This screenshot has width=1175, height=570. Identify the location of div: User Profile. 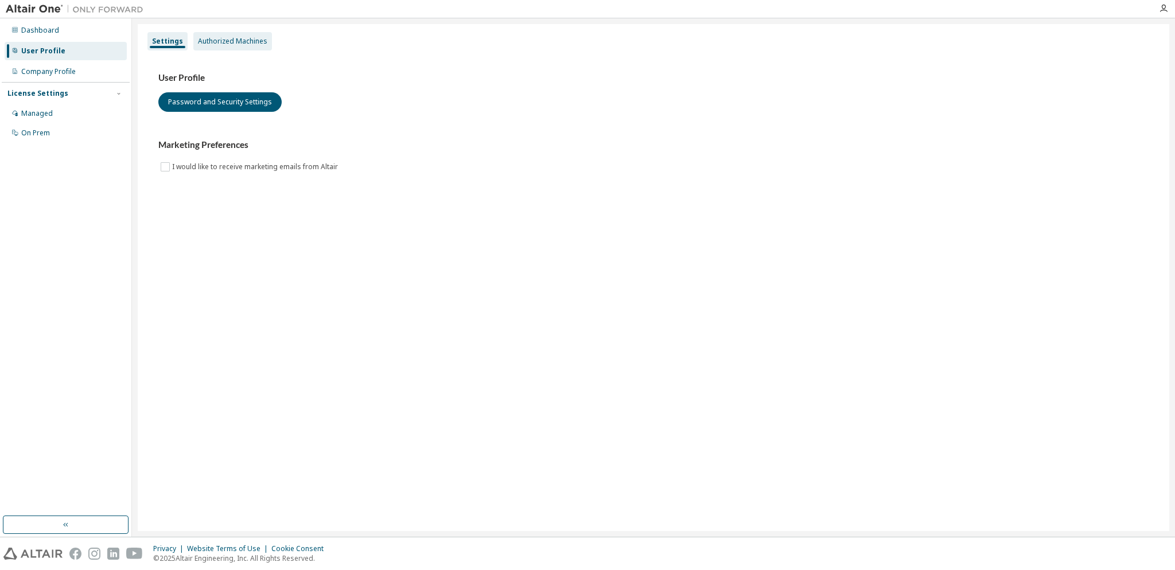
(43, 51).